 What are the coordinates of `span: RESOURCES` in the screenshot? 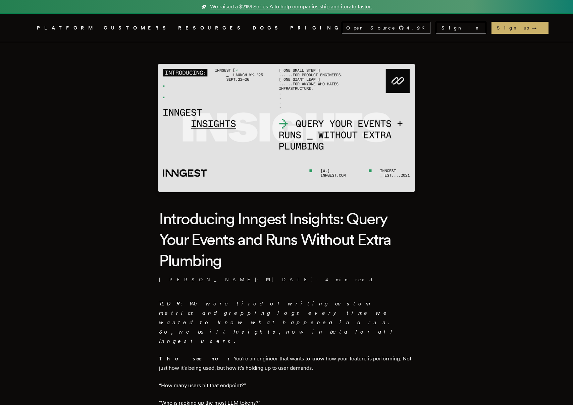 It's located at (211, 28).